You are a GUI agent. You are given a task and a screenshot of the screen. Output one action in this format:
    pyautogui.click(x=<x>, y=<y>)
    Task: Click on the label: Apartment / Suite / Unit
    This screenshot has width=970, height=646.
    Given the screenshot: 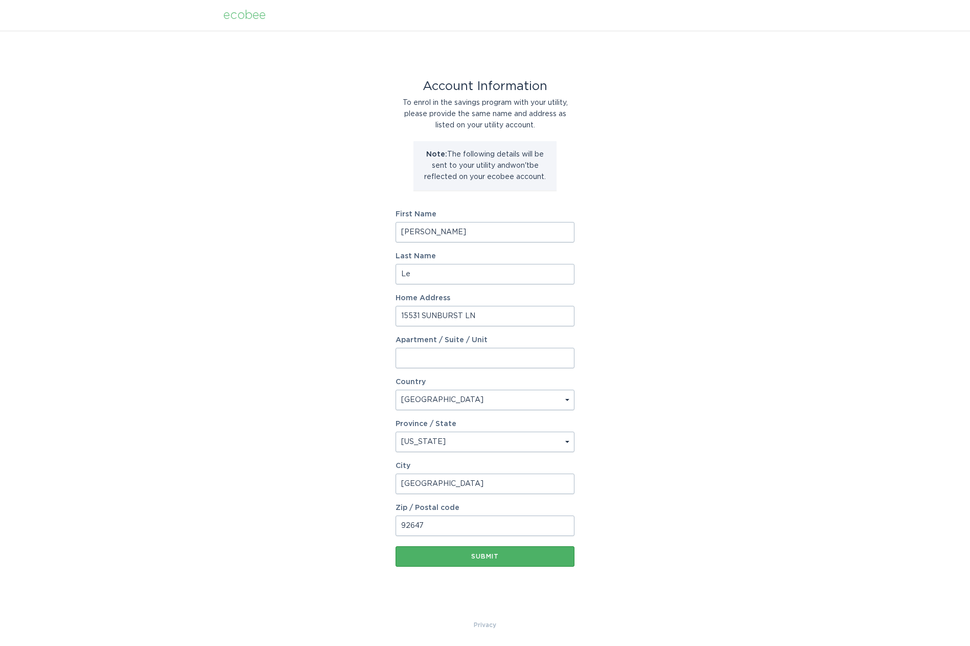 What is the action you would take?
    pyautogui.click(x=485, y=340)
    